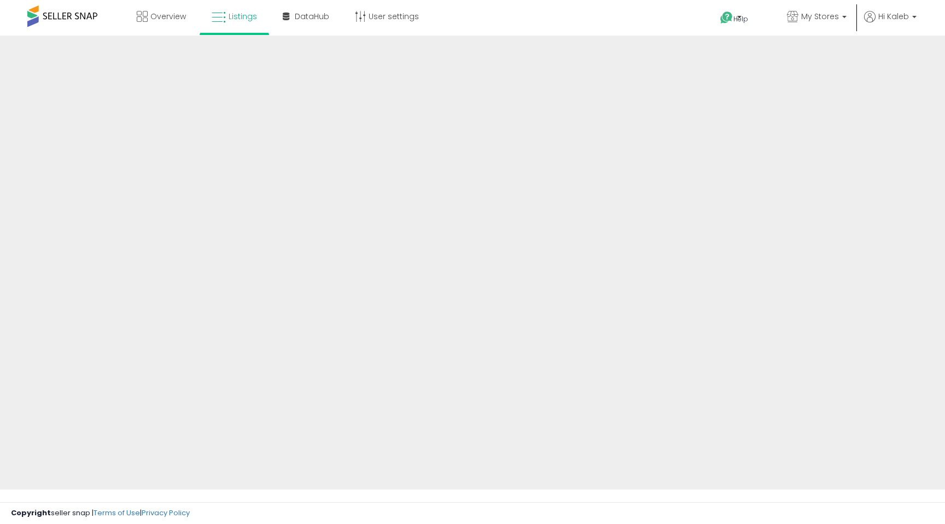  Describe the element at coordinates (312, 16) in the screenshot. I see `span: DataHub` at that location.